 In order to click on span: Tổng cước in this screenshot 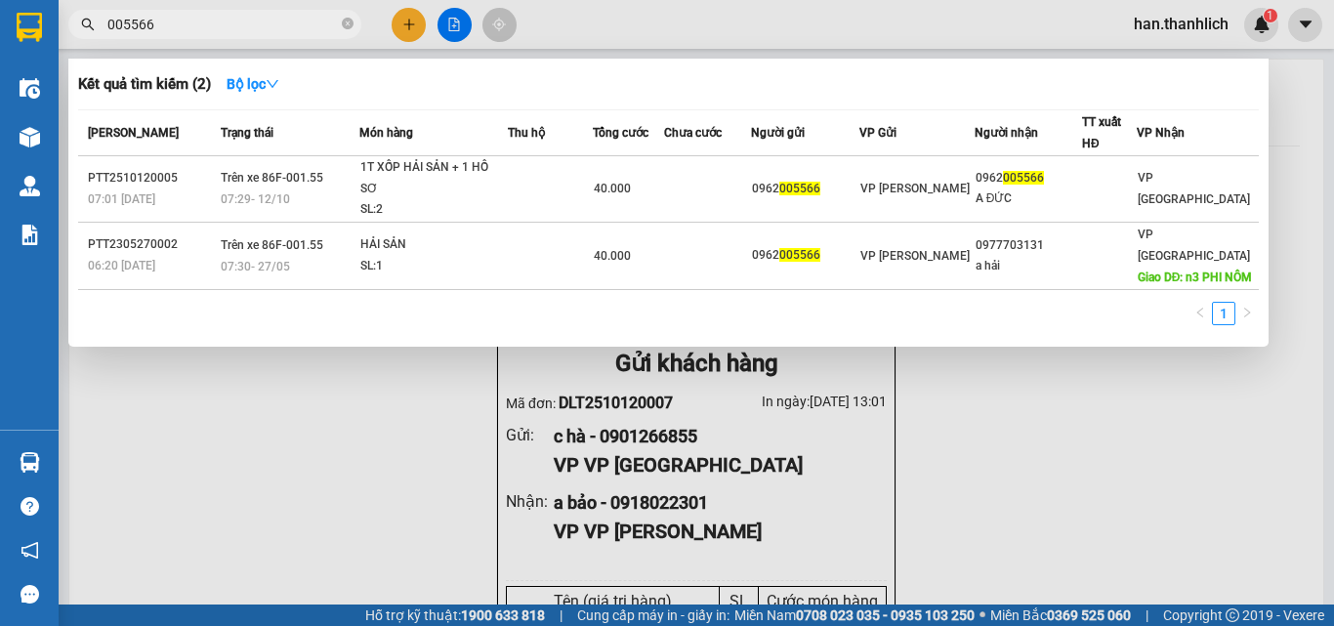, I will do `click(620, 133)`.